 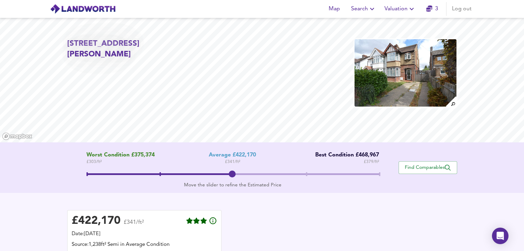 I want to click on button: 3, so click(x=432, y=9).